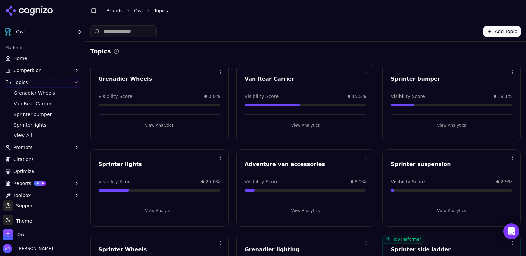  Describe the element at coordinates (359, 96) in the screenshot. I see `span: 45.5%` at that location.